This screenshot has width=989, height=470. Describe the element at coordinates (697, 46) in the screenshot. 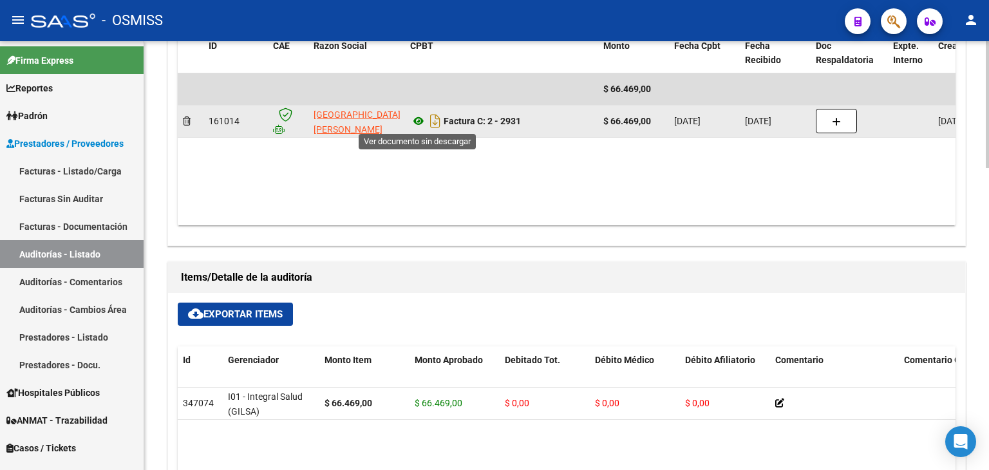

I see `span: Fecha Cpbt` at that location.